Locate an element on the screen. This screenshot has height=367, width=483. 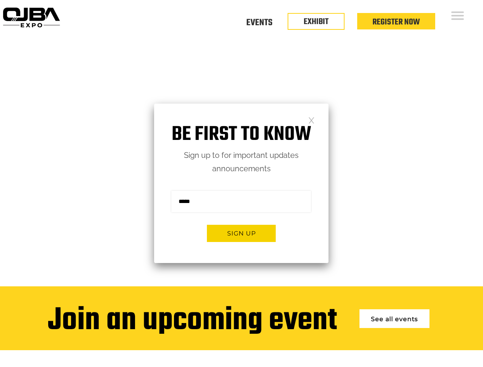
h1: Be first to know is located at coordinates (241, 135).